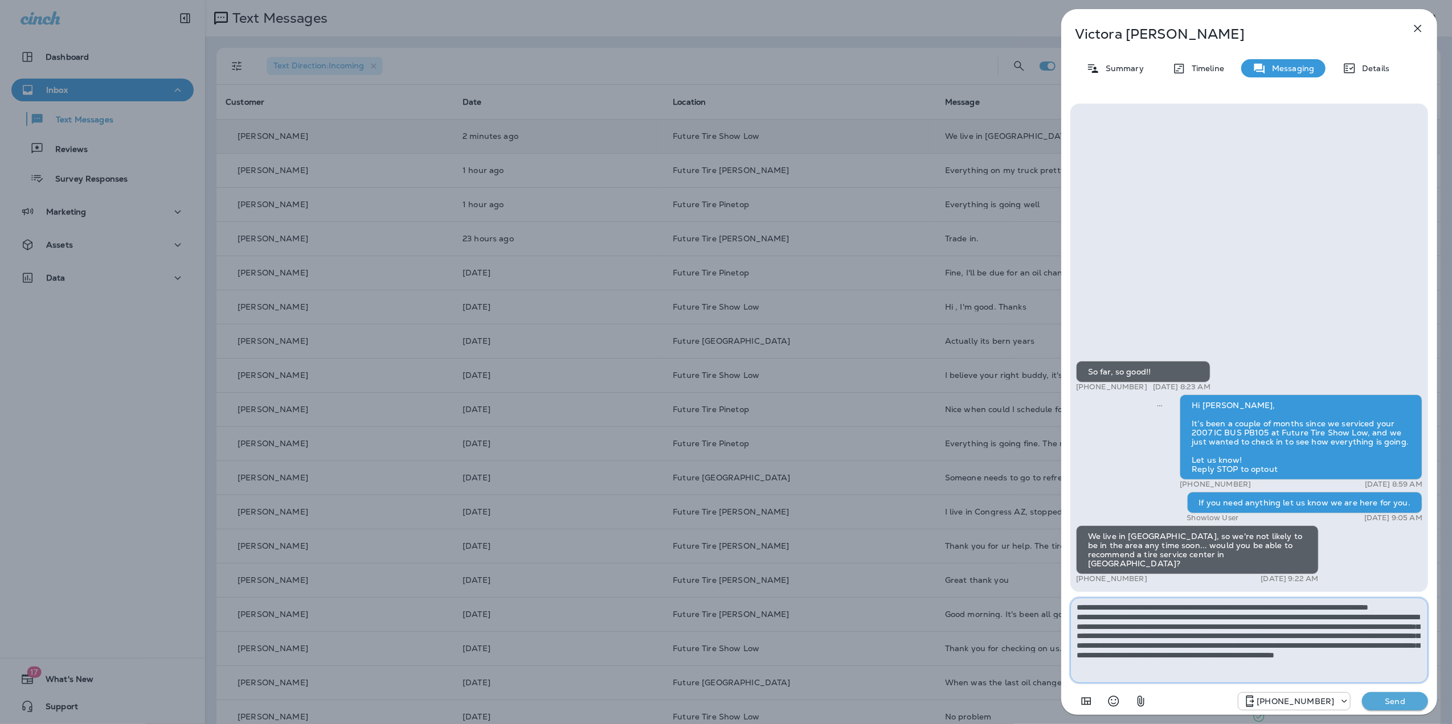  Describe the element at coordinates (1205, 68) in the screenshot. I see `p: Timeline` at that location.